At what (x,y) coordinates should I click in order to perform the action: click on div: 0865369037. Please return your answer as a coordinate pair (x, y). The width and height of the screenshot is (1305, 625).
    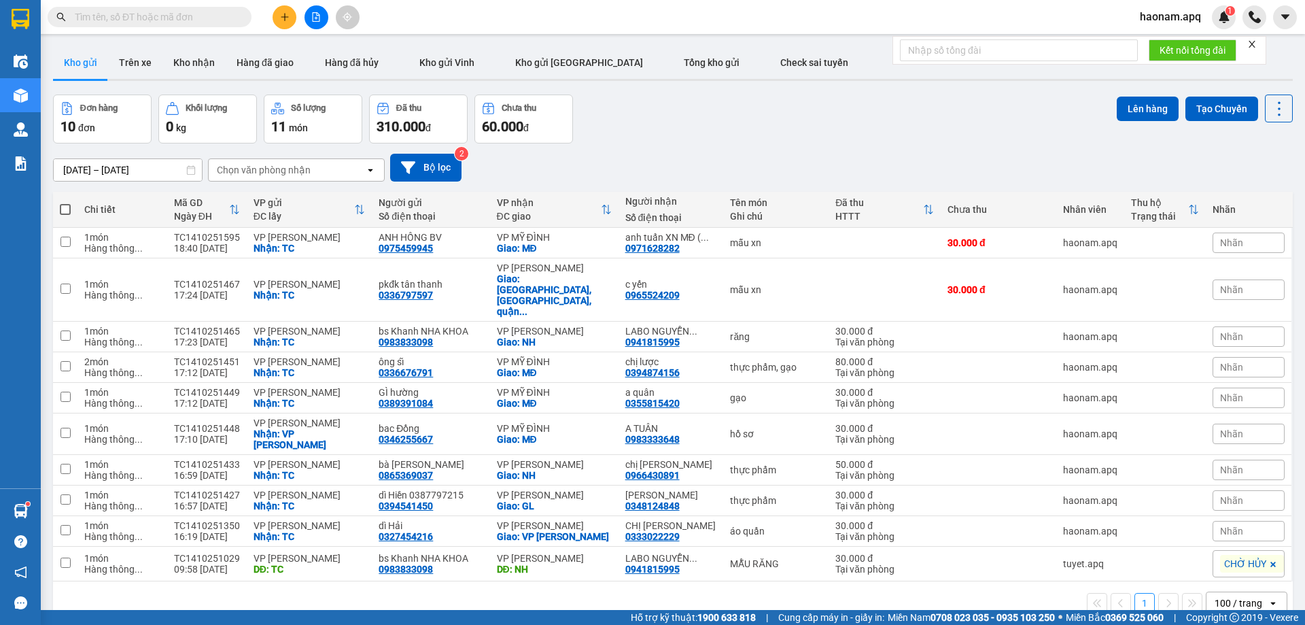
    Looking at the image, I should click on (406, 475).